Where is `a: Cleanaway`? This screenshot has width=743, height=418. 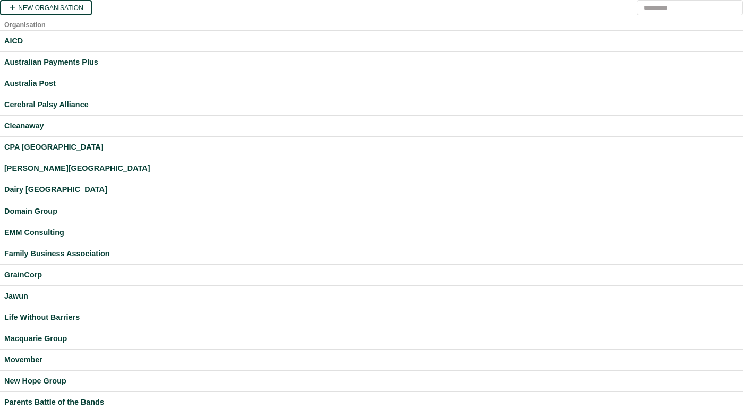
a: Cleanaway is located at coordinates (371, 126).